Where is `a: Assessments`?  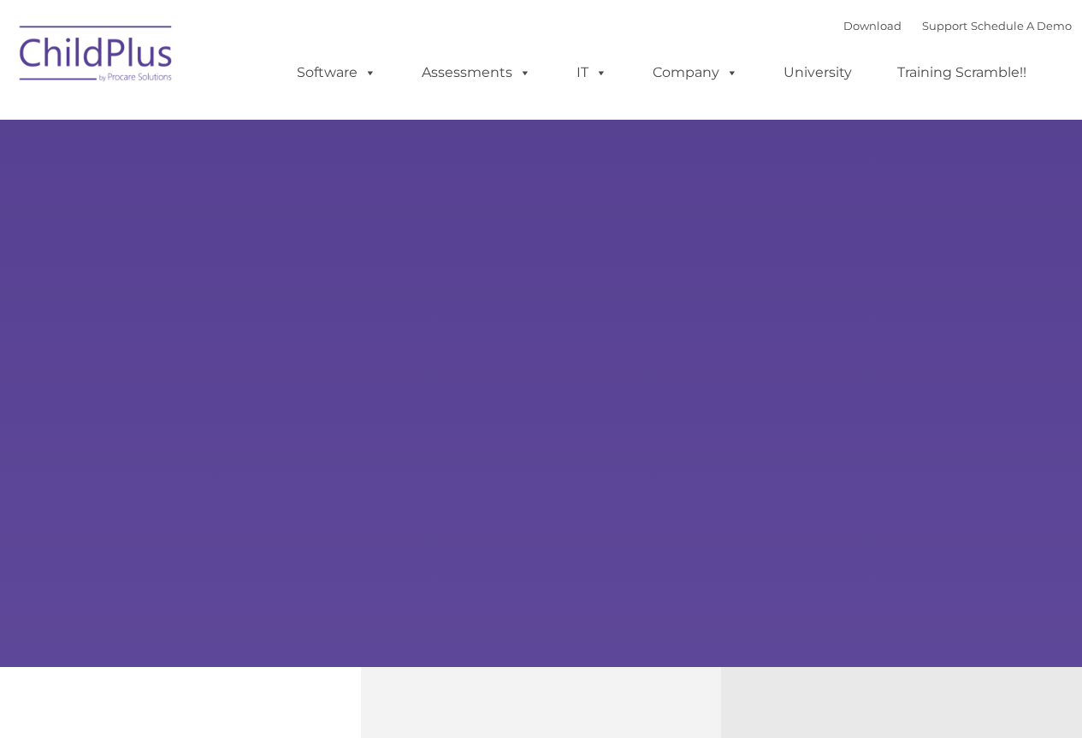 a: Assessments is located at coordinates (476, 73).